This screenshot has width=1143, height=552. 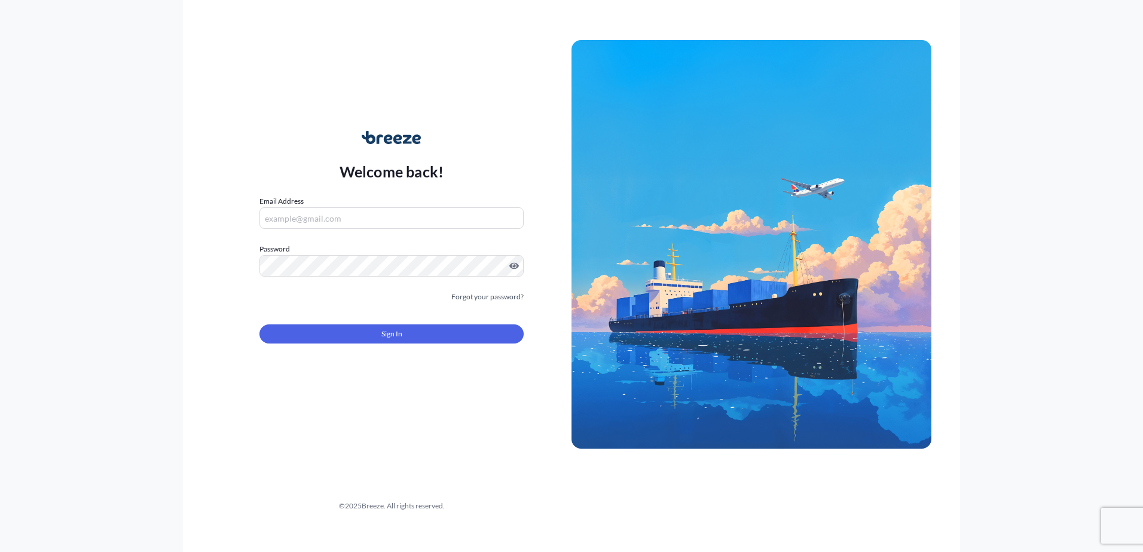 What do you see at coordinates (391, 506) in the screenshot?
I see `div: © 2025 Breeze. All rights reserved.` at bounding box center [391, 506].